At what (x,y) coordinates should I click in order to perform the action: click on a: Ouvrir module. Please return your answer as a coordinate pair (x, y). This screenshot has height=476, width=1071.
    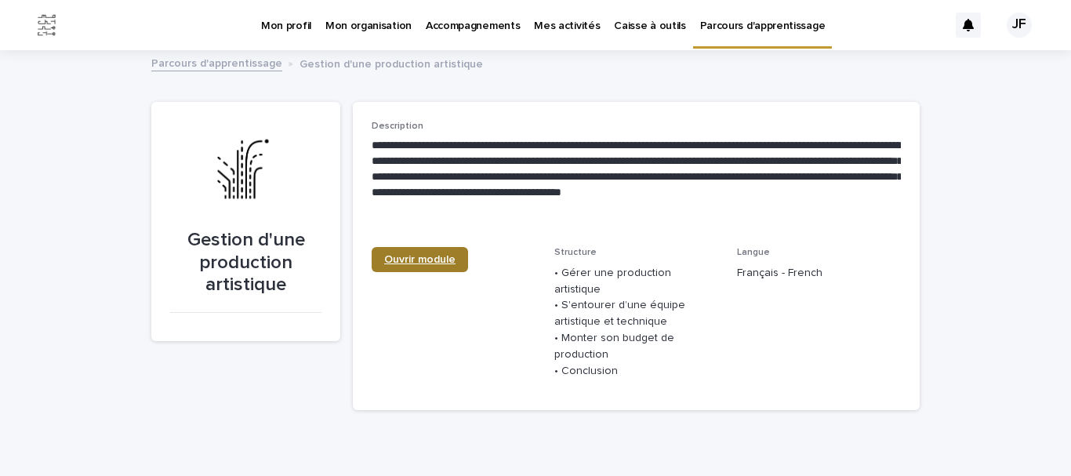
    Looking at the image, I should click on (419, 259).